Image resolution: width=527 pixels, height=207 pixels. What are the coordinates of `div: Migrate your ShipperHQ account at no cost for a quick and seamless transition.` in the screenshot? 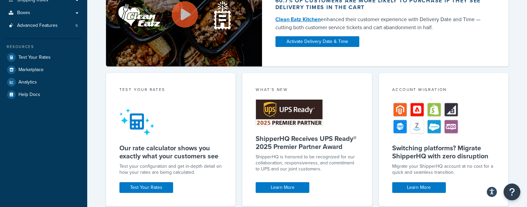 It's located at (444, 170).